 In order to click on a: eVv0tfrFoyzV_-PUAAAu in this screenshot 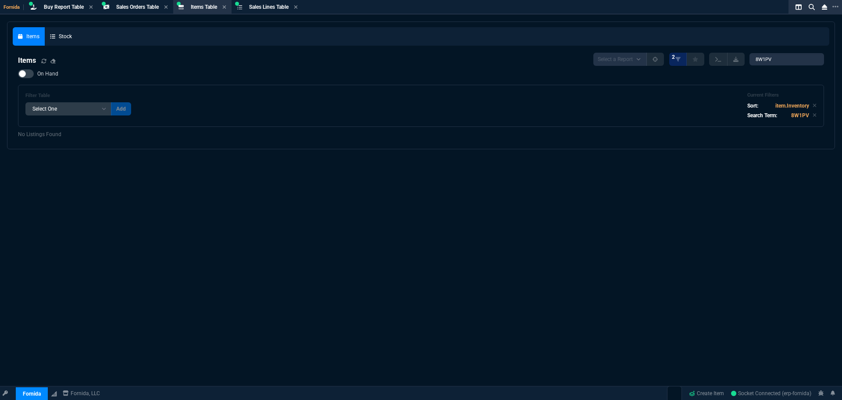, I will do `click(771, 393)`.